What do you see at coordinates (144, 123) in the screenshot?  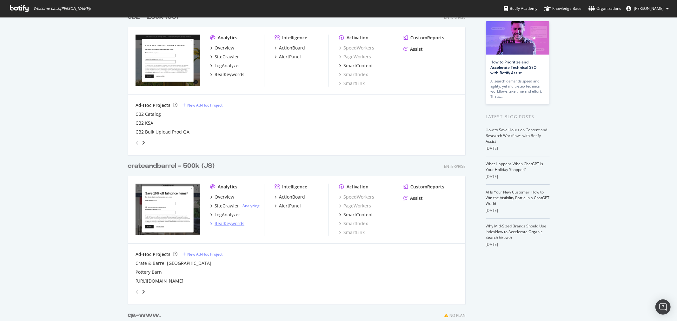 I see `a: CB2 KSA` at bounding box center [144, 123].